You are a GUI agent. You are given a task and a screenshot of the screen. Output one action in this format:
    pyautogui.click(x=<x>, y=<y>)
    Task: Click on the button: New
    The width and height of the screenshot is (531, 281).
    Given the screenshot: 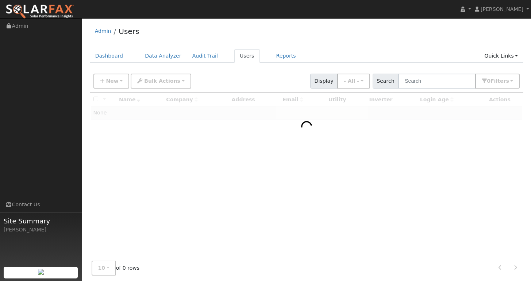 What is the action you would take?
    pyautogui.click(x=111, y=81)
    